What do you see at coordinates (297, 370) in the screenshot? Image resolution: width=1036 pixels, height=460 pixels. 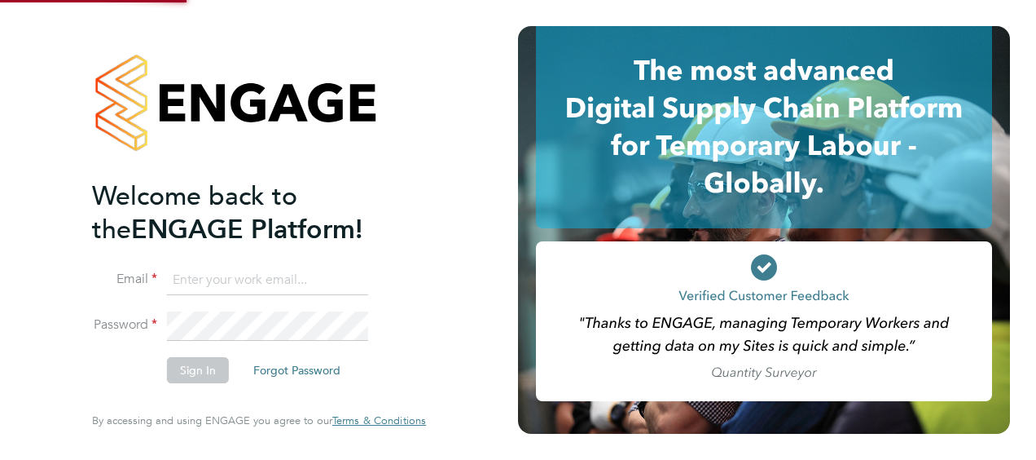 I see `button: Forgot Password` at bounding box center [297, 370].